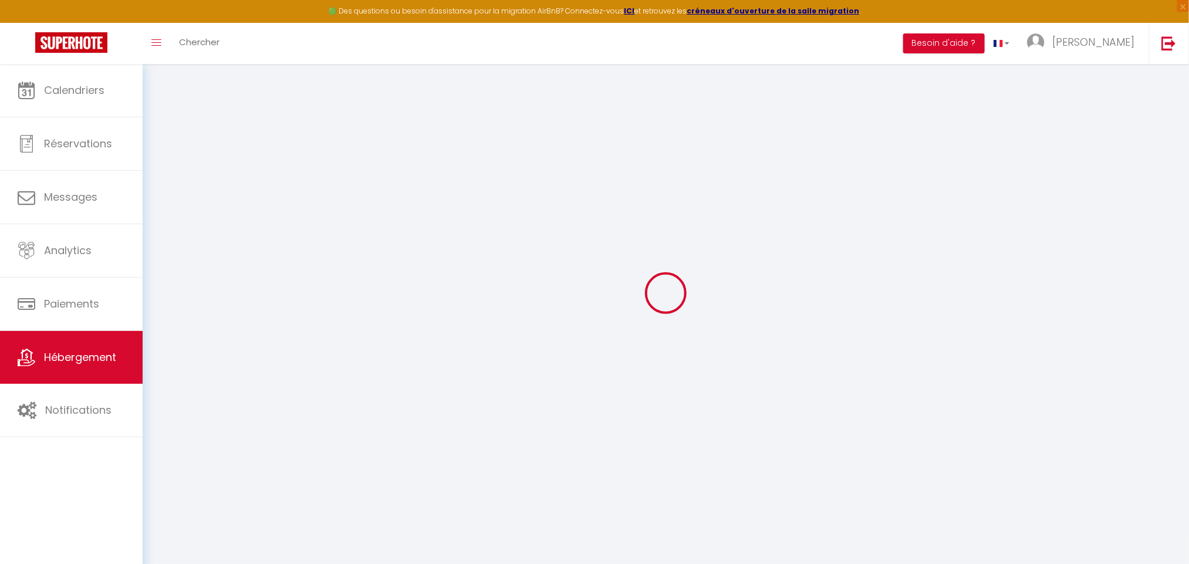 This screenshot has width=1189, height=564. What do you see at coordinates (70, 197) in the screenshot?
I see `span: Messages` at bounding box center [70, 197].